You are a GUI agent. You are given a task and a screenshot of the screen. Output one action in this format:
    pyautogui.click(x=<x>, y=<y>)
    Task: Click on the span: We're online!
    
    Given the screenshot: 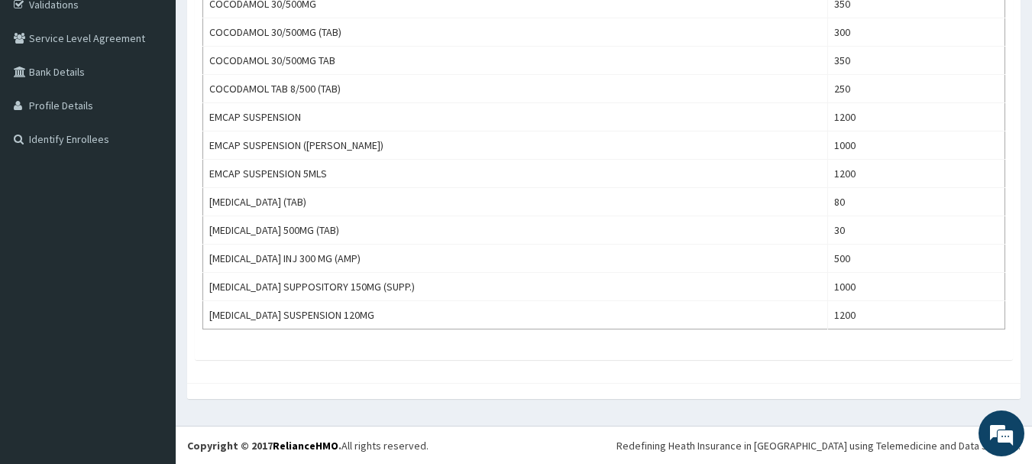 What is the action you would take?
    pyautogui.click(x=150, y=213)
    